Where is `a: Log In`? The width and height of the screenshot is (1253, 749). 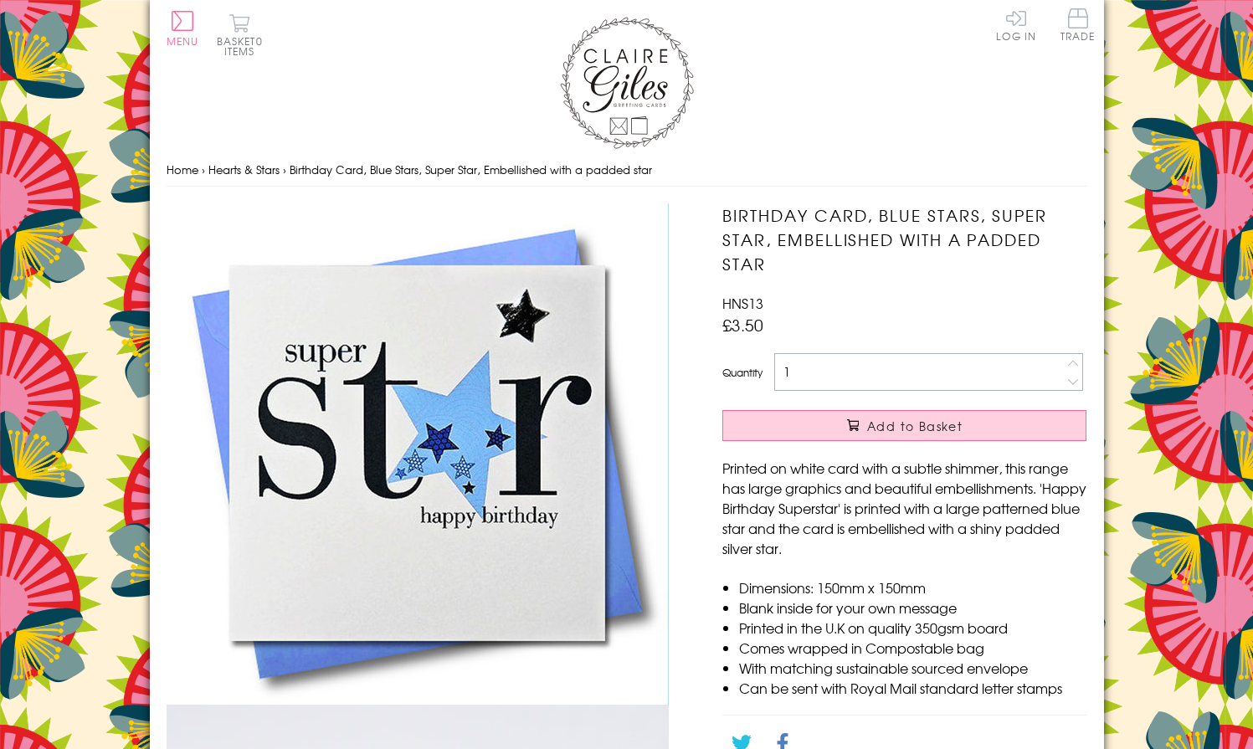
a: Log In is located at coordinates (1016, 24).